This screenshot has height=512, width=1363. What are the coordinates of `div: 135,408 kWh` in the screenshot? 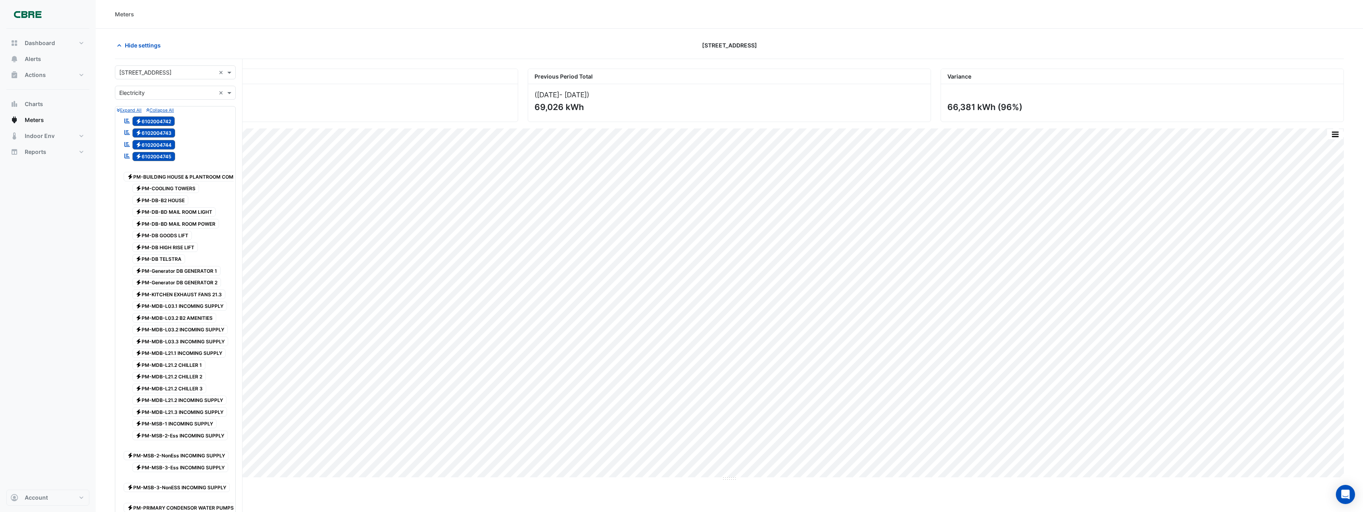 It's located at (316, 107).